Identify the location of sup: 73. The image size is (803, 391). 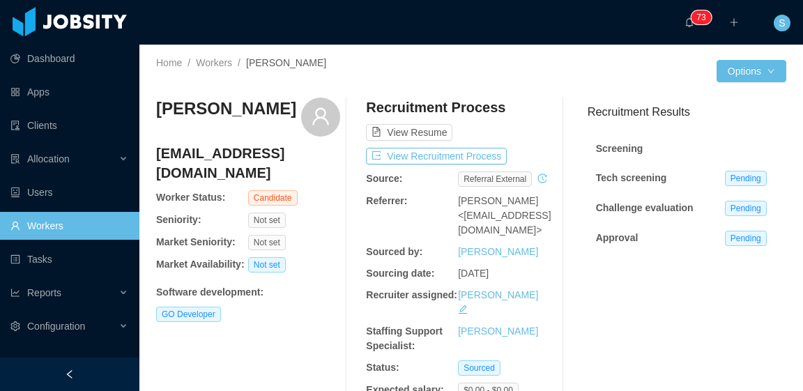
(701, 17).